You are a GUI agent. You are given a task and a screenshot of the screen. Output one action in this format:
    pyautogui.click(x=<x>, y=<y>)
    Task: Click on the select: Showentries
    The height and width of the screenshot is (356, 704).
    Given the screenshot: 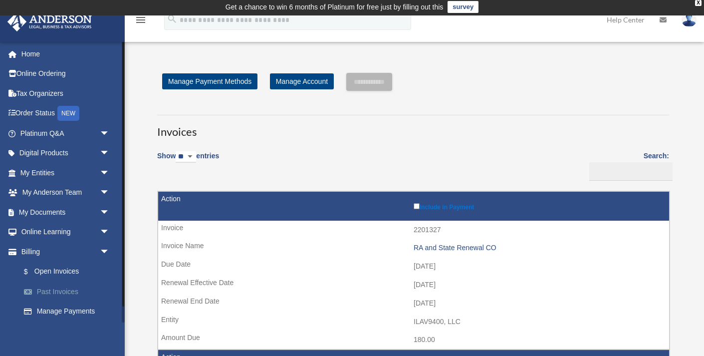 What is the action you would take?
    pyautogui.click(x=185, y=157)
    